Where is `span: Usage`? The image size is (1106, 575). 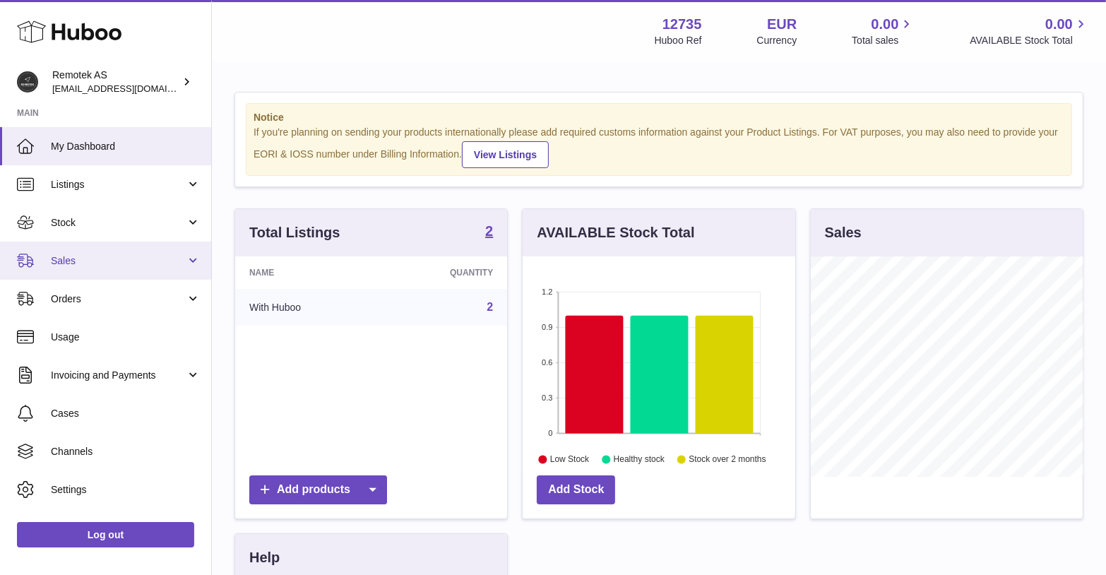 span: Usage is located at coordinates (126, 337).